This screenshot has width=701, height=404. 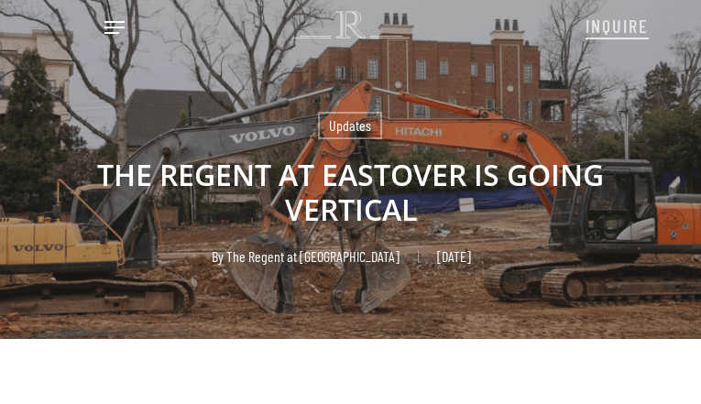 What do you see at coordinates (617, 25) in the screenshot?
I see `a: INQUIRE` at bounding box center [617, 25].